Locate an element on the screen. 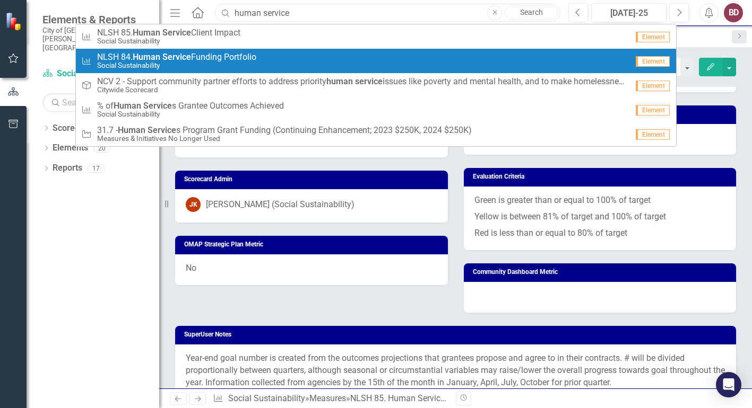  div: 17 is located at coordinates (96, 168).